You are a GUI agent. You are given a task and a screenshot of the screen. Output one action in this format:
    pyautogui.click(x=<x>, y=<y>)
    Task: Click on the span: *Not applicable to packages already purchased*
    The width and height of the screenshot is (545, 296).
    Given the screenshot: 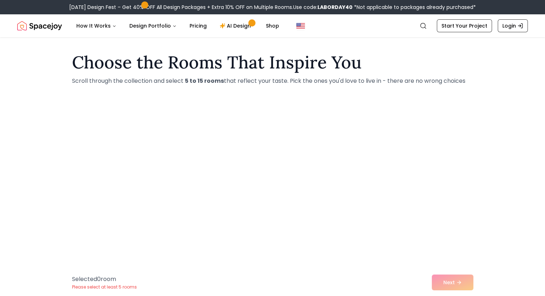 What is the action you would take?
    pyautogui.click(x=414, y=7)
    